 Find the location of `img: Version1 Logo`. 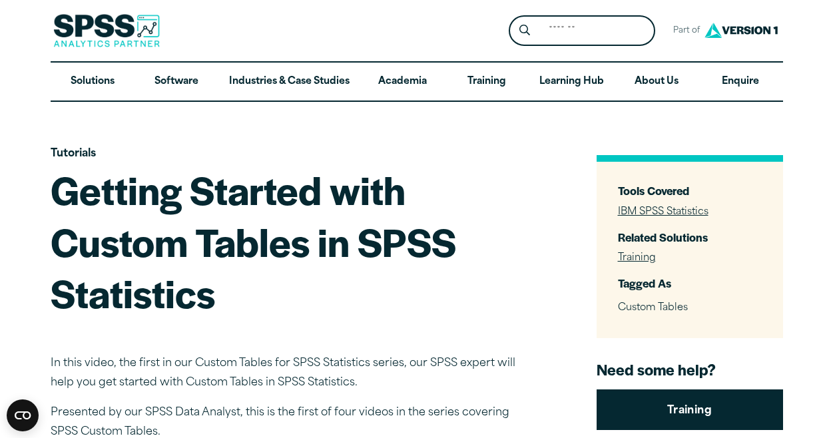

img: Version1 Logo is located at coordinates (742, 30).